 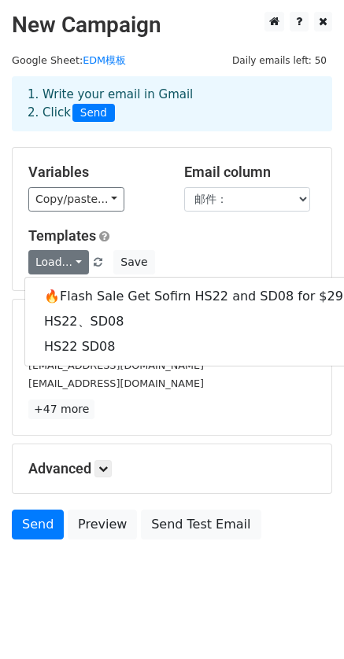 What do you see at coordinates (94, 113) in the screenshot?
I see `span: Send` at bounding box center [94, 113].